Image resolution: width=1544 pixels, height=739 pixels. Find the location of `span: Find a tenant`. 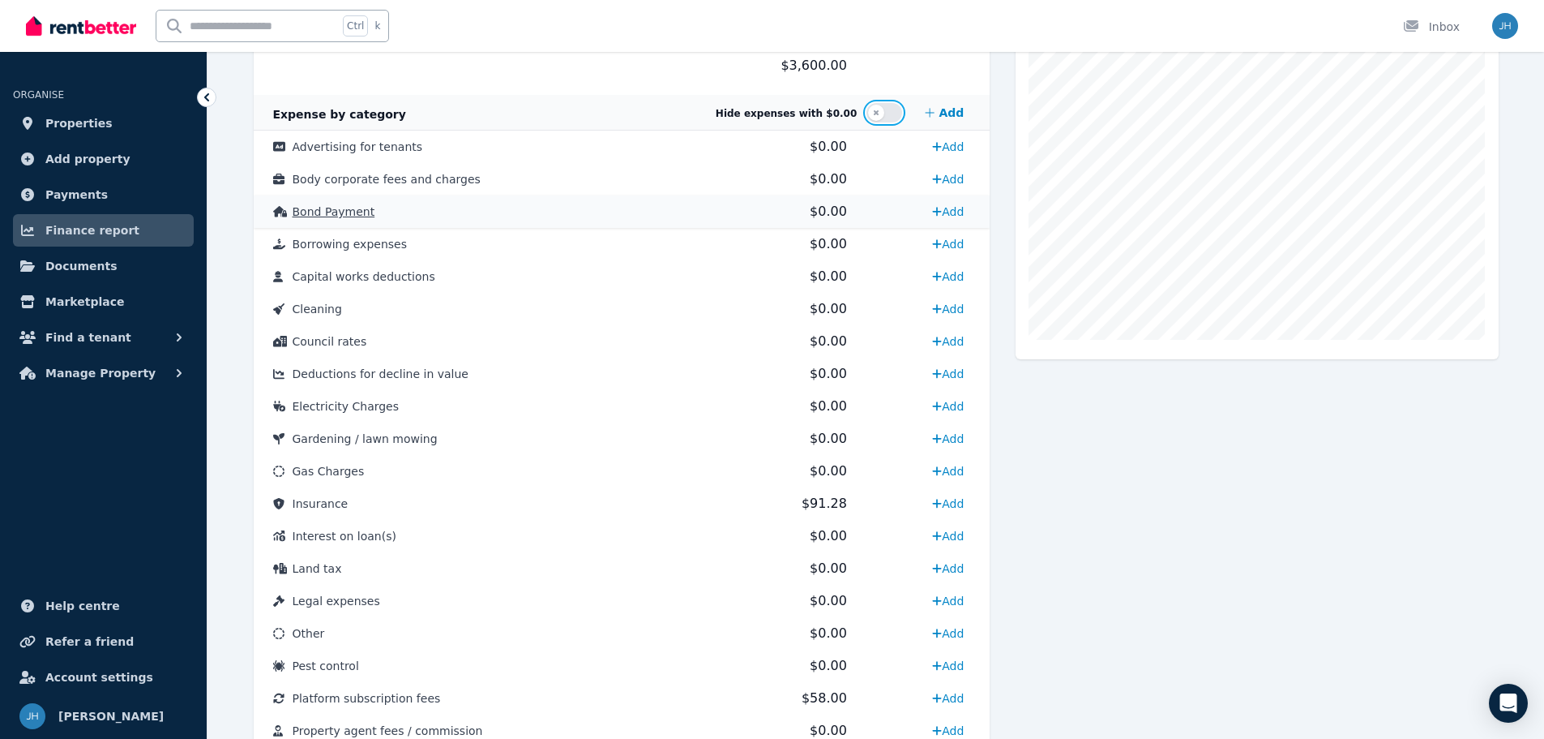

span: Find a tenant is located at coordinates (88, 337).